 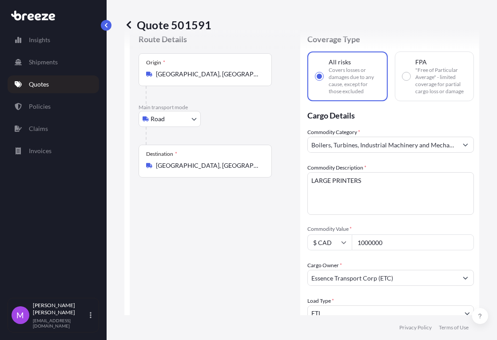 What do you see at coordinates (412, 242) in the screenshot?
I see `input: Type amount` at bounding box center [412, 242].